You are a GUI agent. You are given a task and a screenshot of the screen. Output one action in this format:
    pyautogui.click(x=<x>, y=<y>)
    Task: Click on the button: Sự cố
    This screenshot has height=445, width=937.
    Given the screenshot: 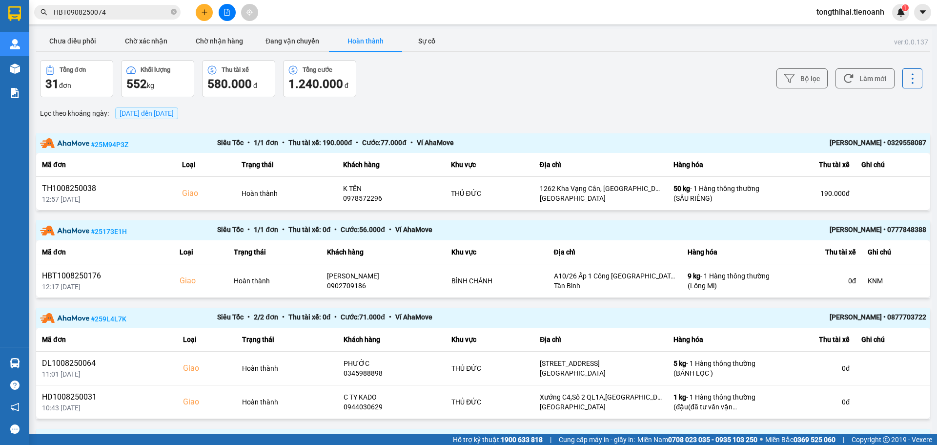 What is the action you would take?
    pyautogui.click(x=427, y=41)
    